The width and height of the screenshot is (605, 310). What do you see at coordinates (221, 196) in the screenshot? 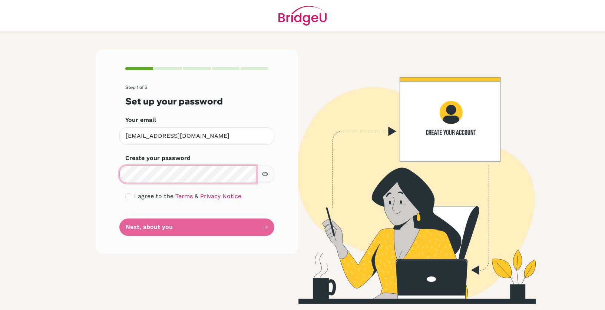
I see `a: Privacy Notice` at bounding box center [221, 196].